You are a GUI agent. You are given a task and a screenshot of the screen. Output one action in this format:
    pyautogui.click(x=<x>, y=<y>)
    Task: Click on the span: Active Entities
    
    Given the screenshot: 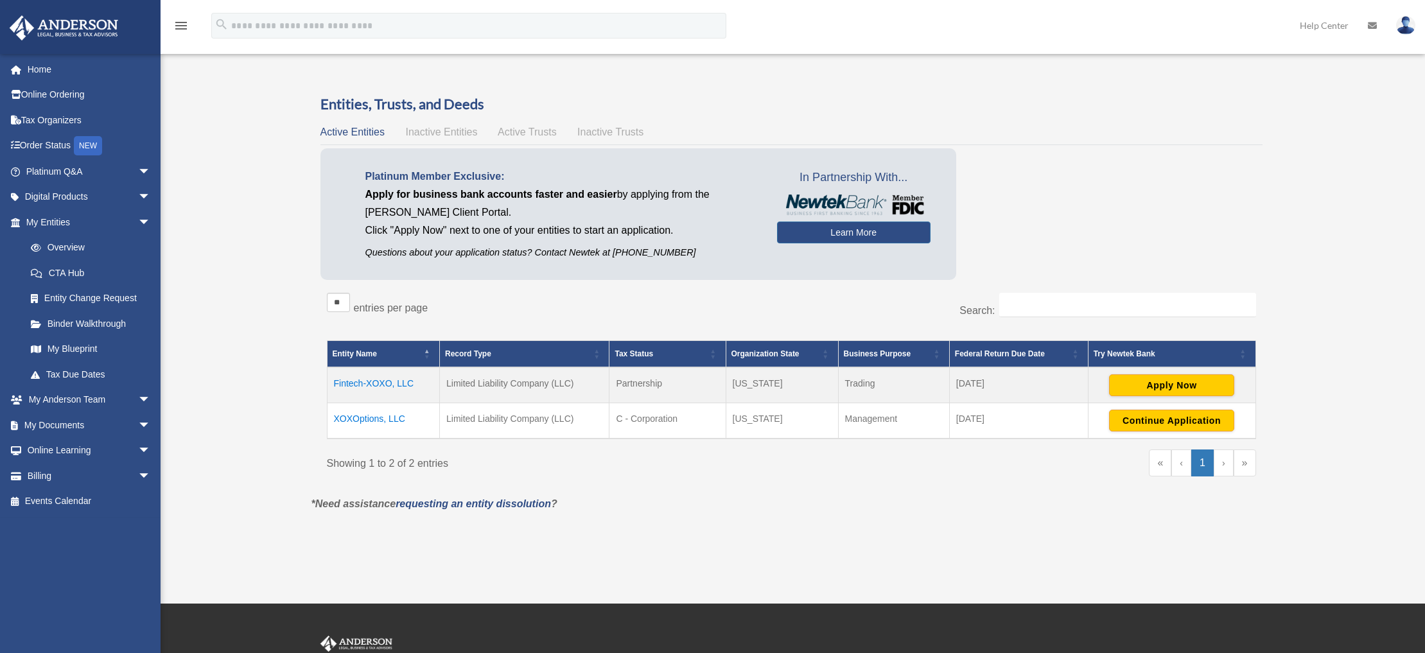 What is the action you would take?
    pyautogui.click(x=353, y=132)
    